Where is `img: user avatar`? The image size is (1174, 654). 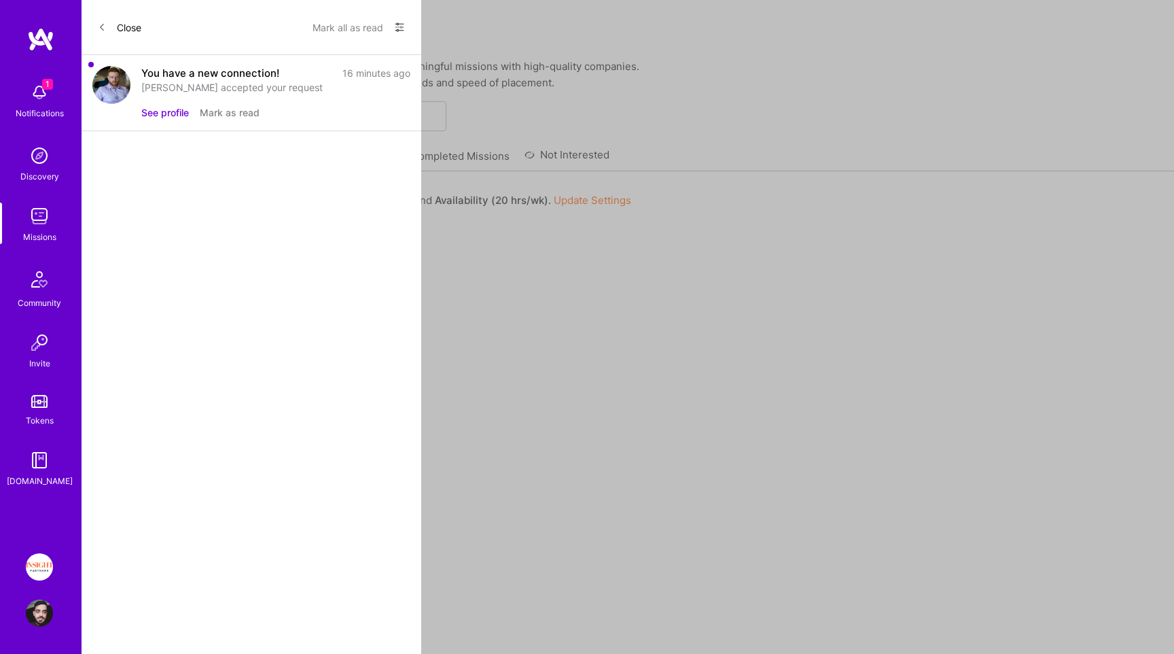 img: user avatar is located at coordinates (111, 85).